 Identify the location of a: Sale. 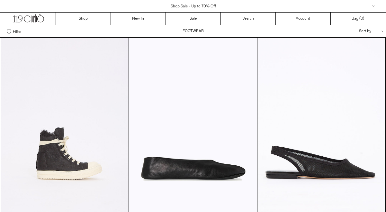
(193, 19).